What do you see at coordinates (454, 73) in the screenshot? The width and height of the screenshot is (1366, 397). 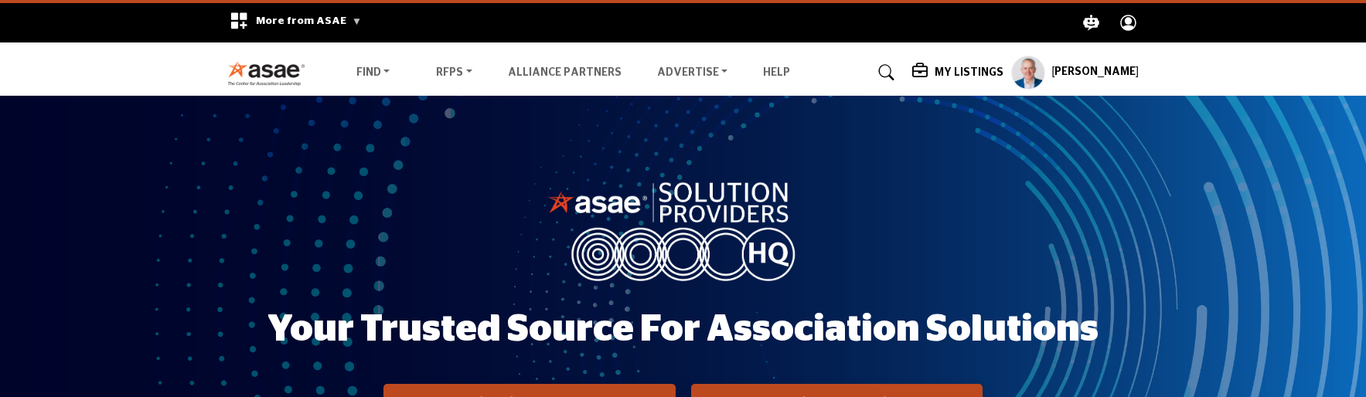 I see `a: RFPs` at bounding box center [454, 73].